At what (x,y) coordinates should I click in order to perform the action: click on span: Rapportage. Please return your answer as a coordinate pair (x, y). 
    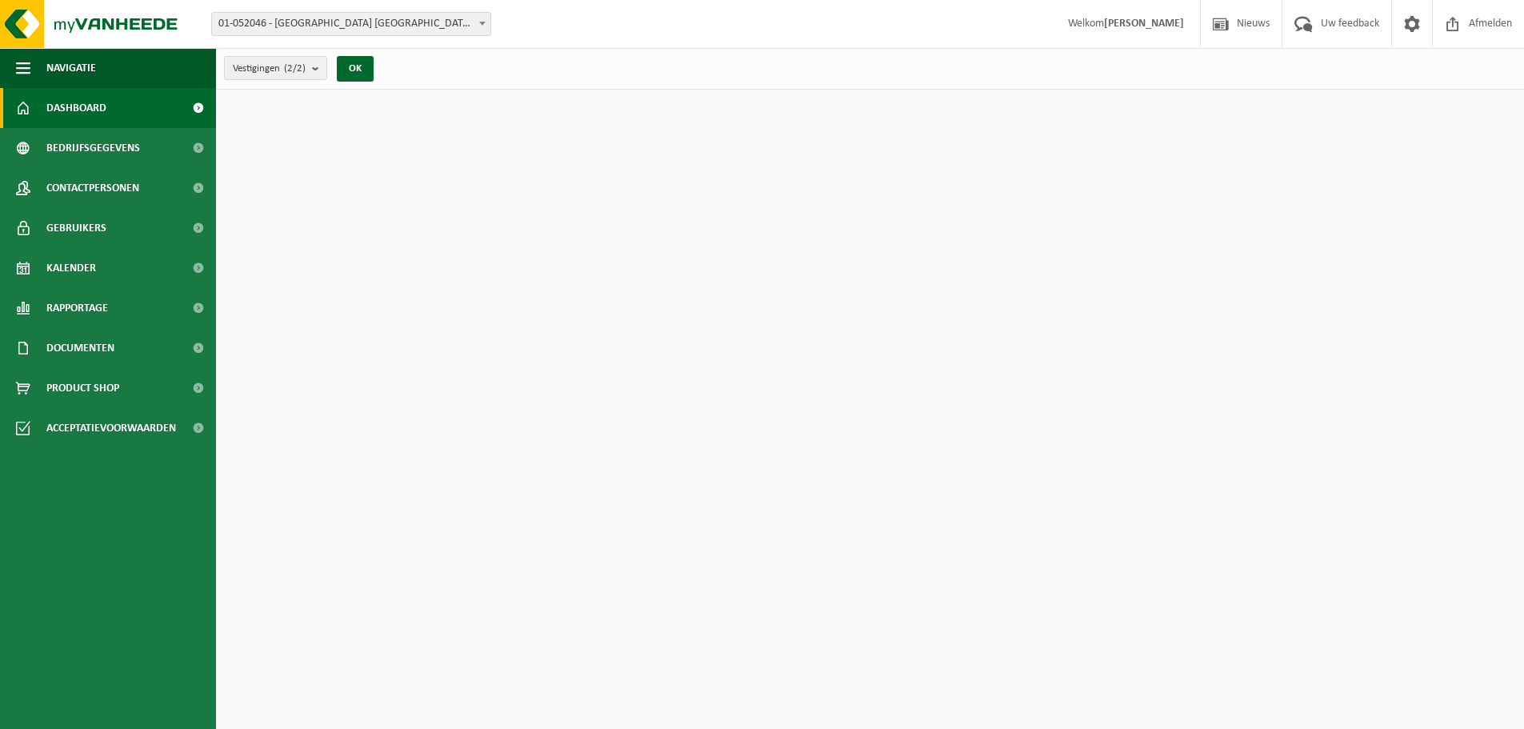
    Looking at the image, I should click on (77, 308).